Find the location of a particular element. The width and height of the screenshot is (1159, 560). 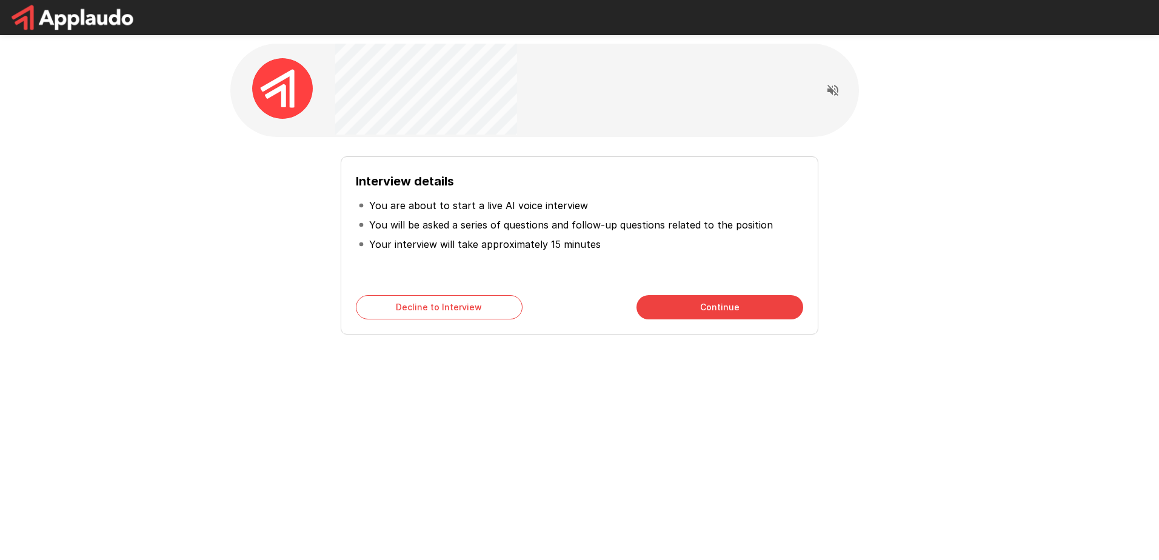

b: Interview details is located at coordinates (405, 181).